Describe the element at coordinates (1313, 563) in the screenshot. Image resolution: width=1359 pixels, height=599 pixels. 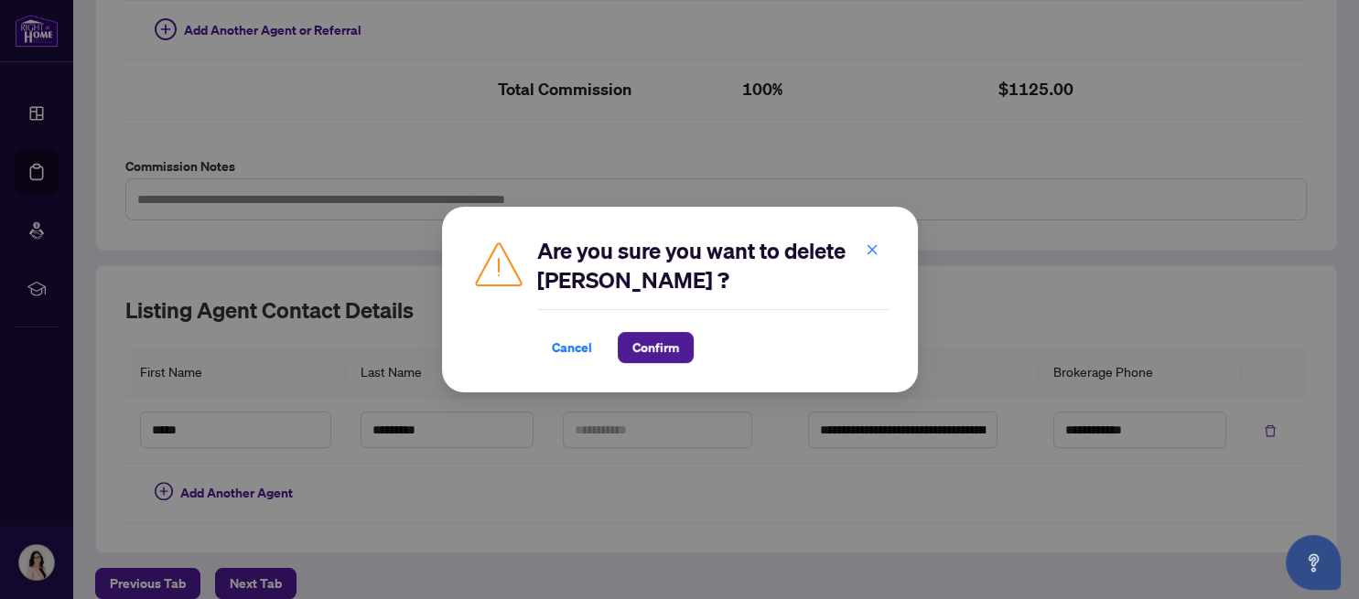
I see `button: Open asap` at that location.